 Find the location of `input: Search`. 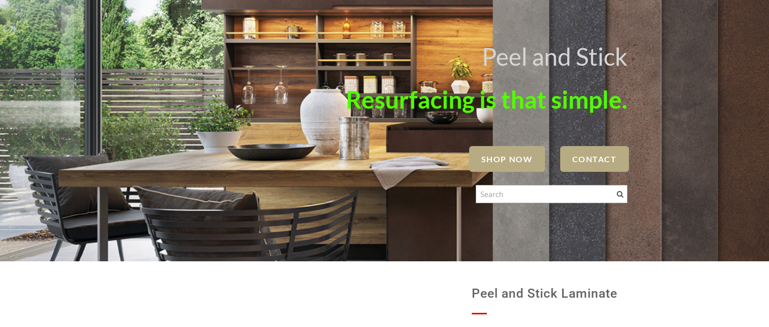

input: Search is located at coordinates (551, 194).